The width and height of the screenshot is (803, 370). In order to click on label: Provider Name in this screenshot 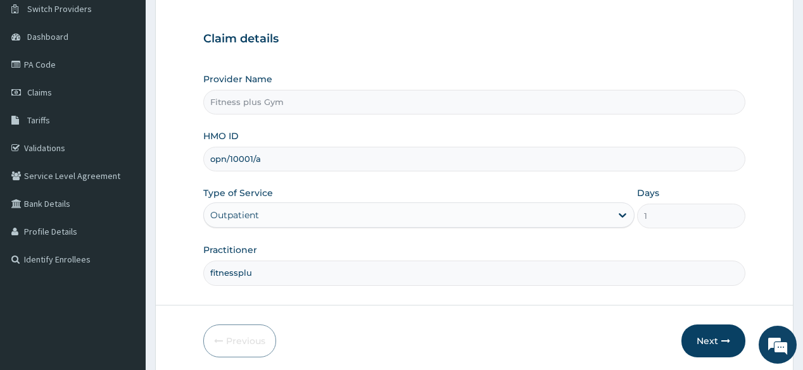, I will do `click(237, 79)`.